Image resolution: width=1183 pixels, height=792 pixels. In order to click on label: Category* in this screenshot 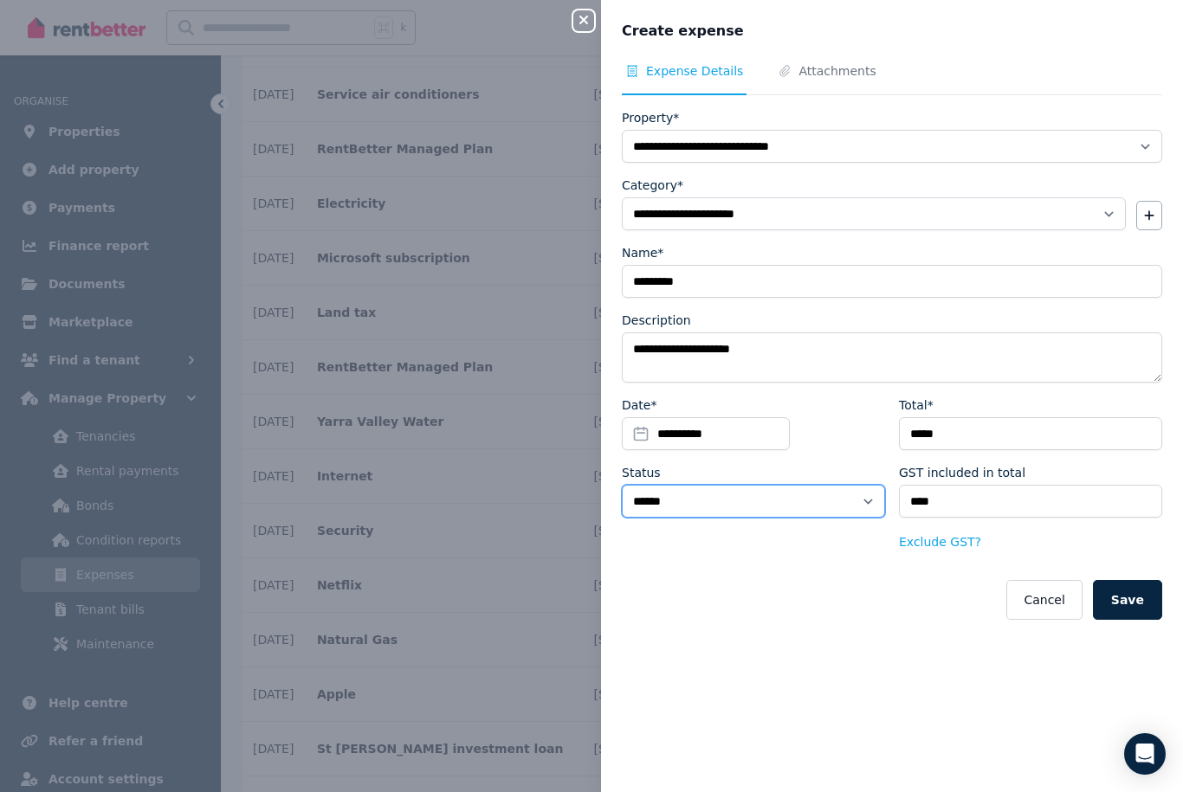, I will do `click(652, 185)`.